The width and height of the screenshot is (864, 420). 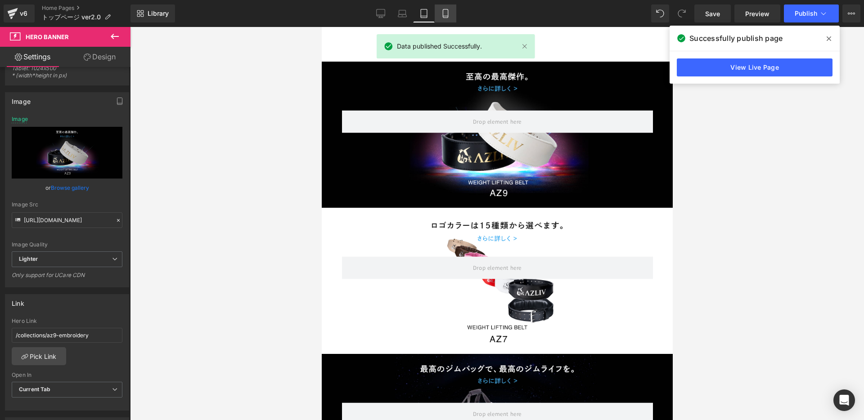 I want to click on a: Tablet, so click(x=424, y=13).